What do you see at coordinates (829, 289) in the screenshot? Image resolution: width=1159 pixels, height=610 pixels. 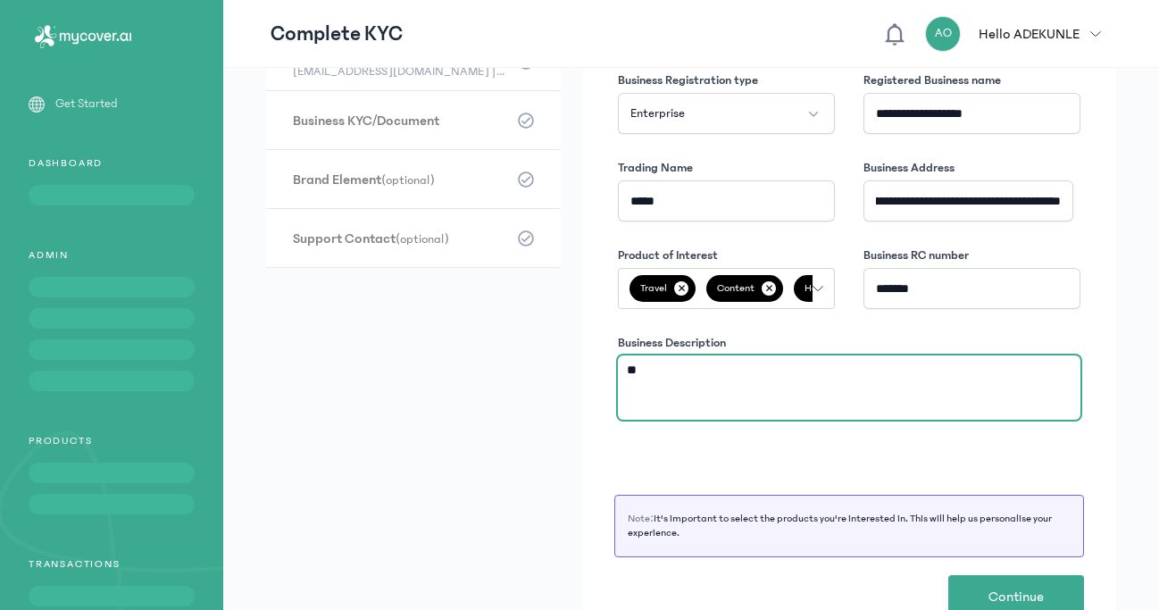 I see `span: Health` at bounding box center [829, 289].